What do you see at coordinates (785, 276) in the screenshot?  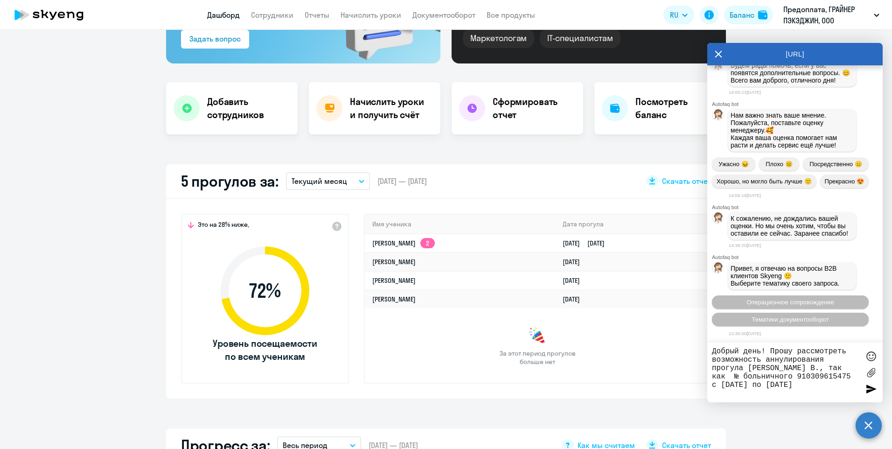 I see `span: Привет, я отвечаю на вопросы B2B клиентов Skyeng 🙂 Выберите тематику своего запроса.` at bounding box center [785, 276].